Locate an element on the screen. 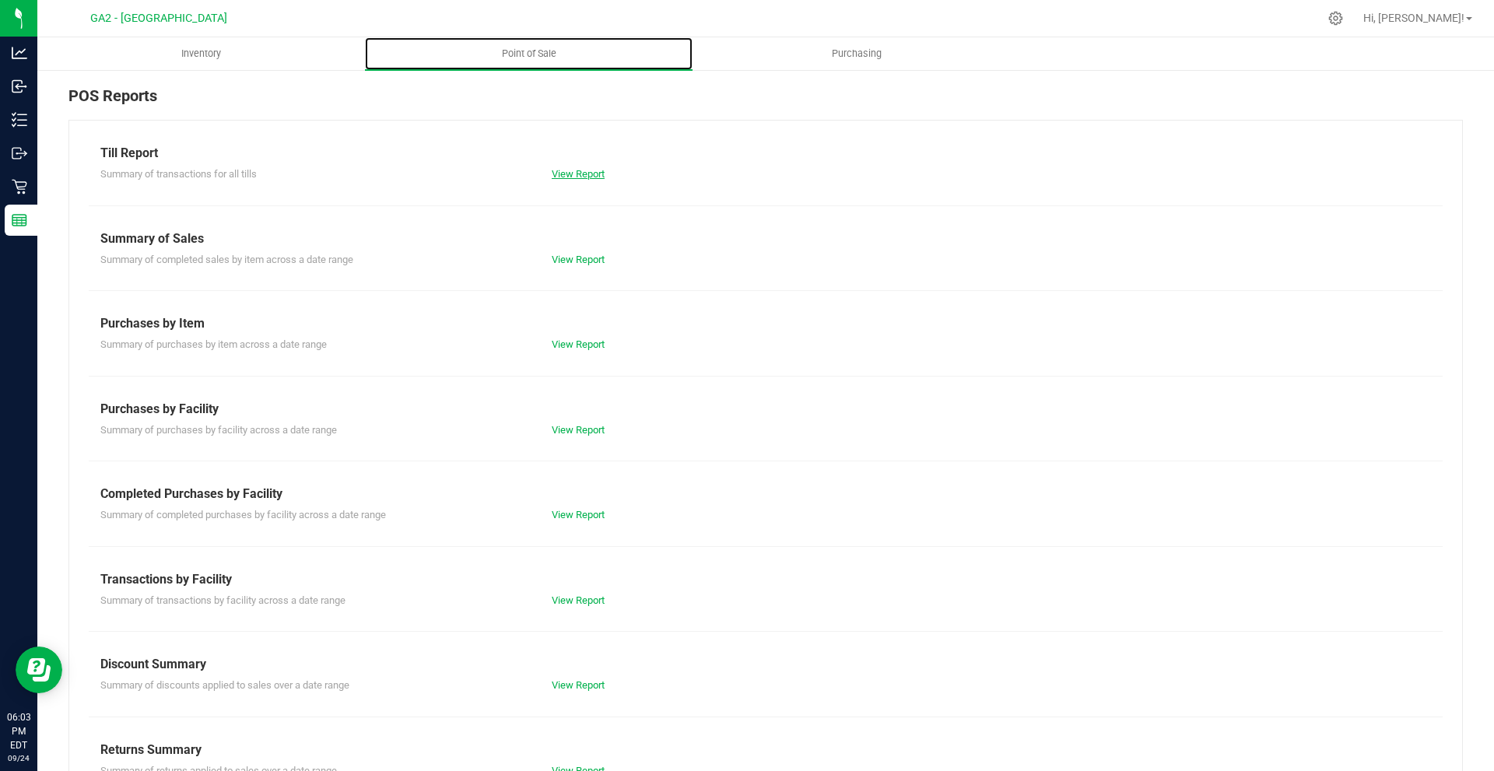 This screenshot has width=1494, height=771. inline-svg: Outbound is located at coordinates (19, 153).